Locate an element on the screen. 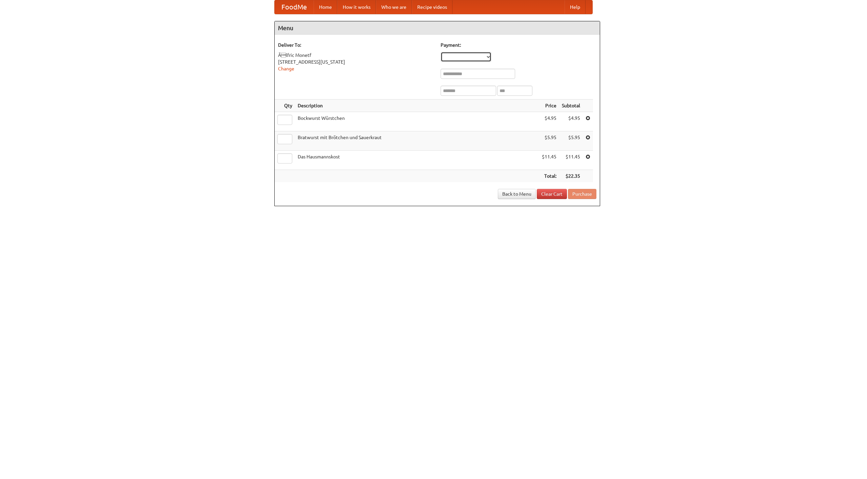  th: Description is located at coordinates (417, 106).